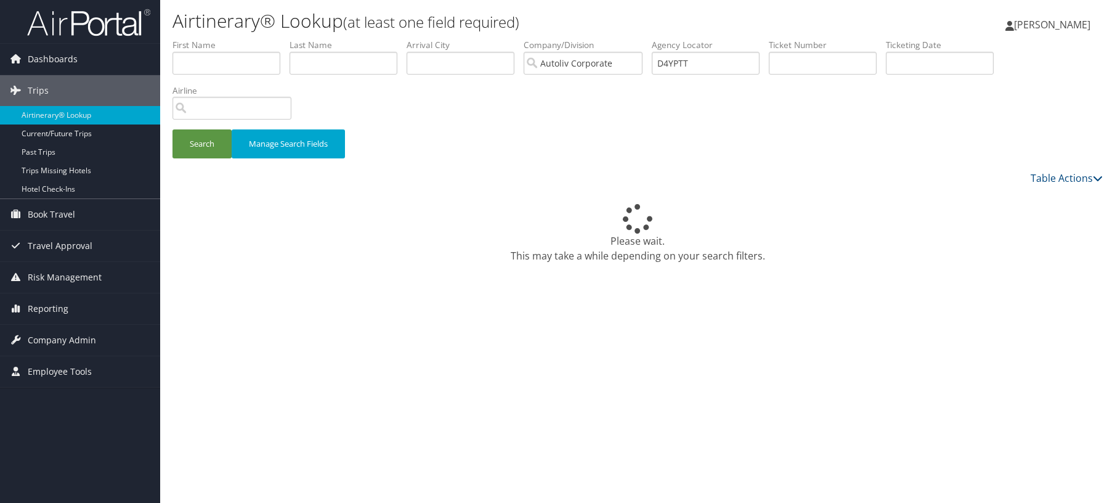 The height and width of the screenshot is (503, 1115). I want to click on div: Please wait. This may take a while depending on your search filters., so click(638, 234).